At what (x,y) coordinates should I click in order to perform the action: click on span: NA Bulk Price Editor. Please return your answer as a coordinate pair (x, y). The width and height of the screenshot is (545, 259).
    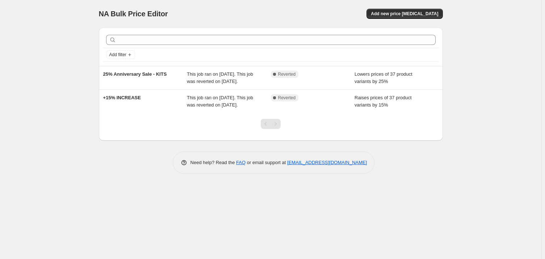
    Looking at the image, I should click on (133, 14).